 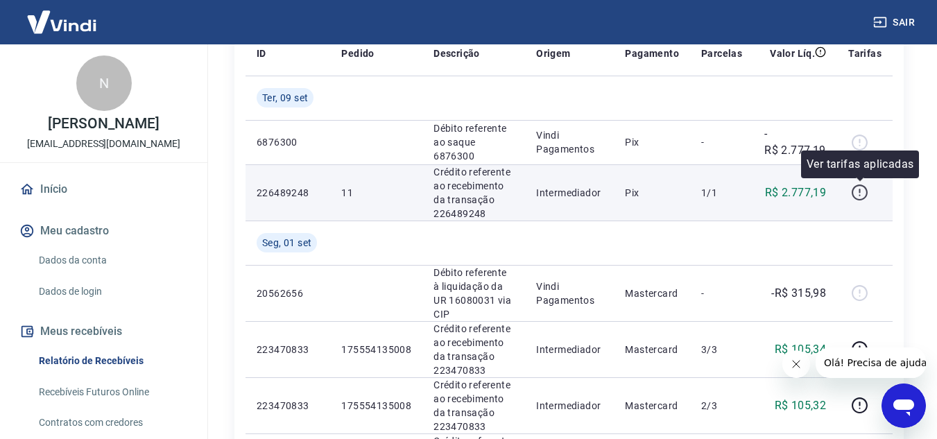 What do you see at coordinates (474, 142) in the screenshot?
I see `p: Débito referente ao saque 6876300` at bounding box center [474, 142].